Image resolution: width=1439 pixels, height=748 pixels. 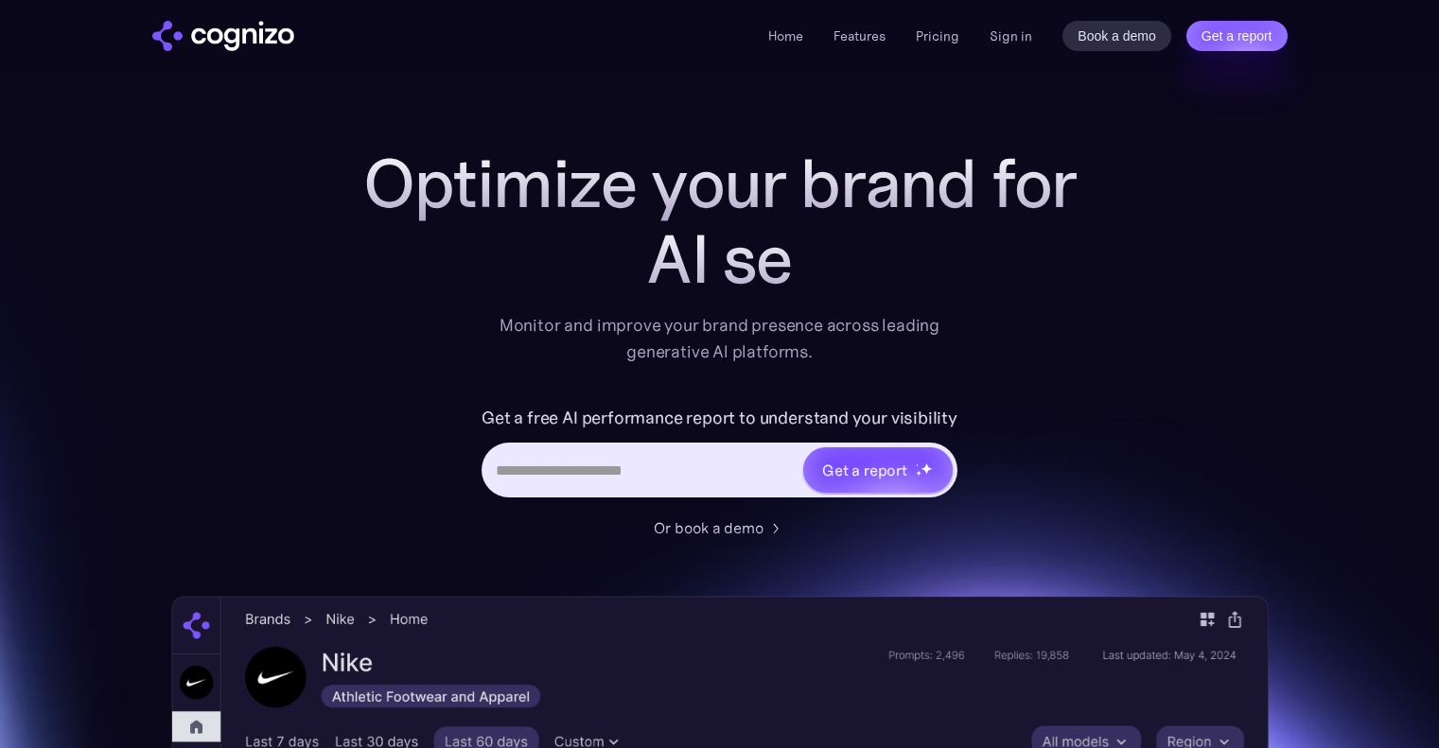 What do you see at coordinates (1237, 36) in the screenshot?
I see `a: Get a report` at bounding box center [1237, 36].